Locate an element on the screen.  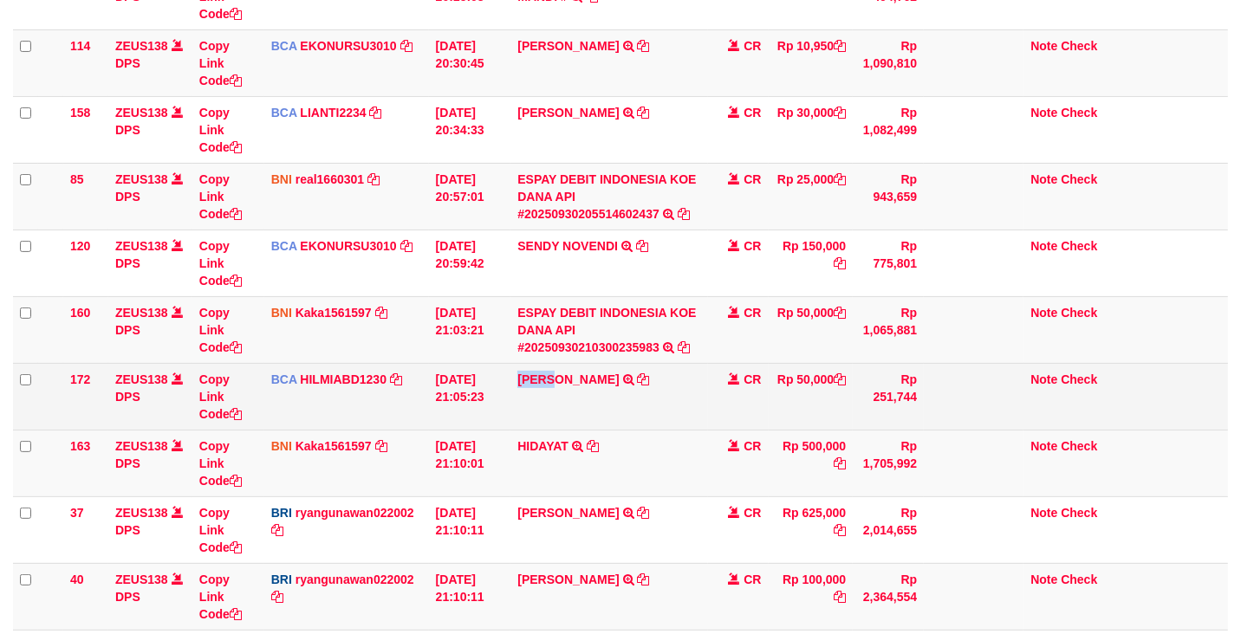
a: Copy Rp 25,000 to clipboard is located at coordinates (839, 179).